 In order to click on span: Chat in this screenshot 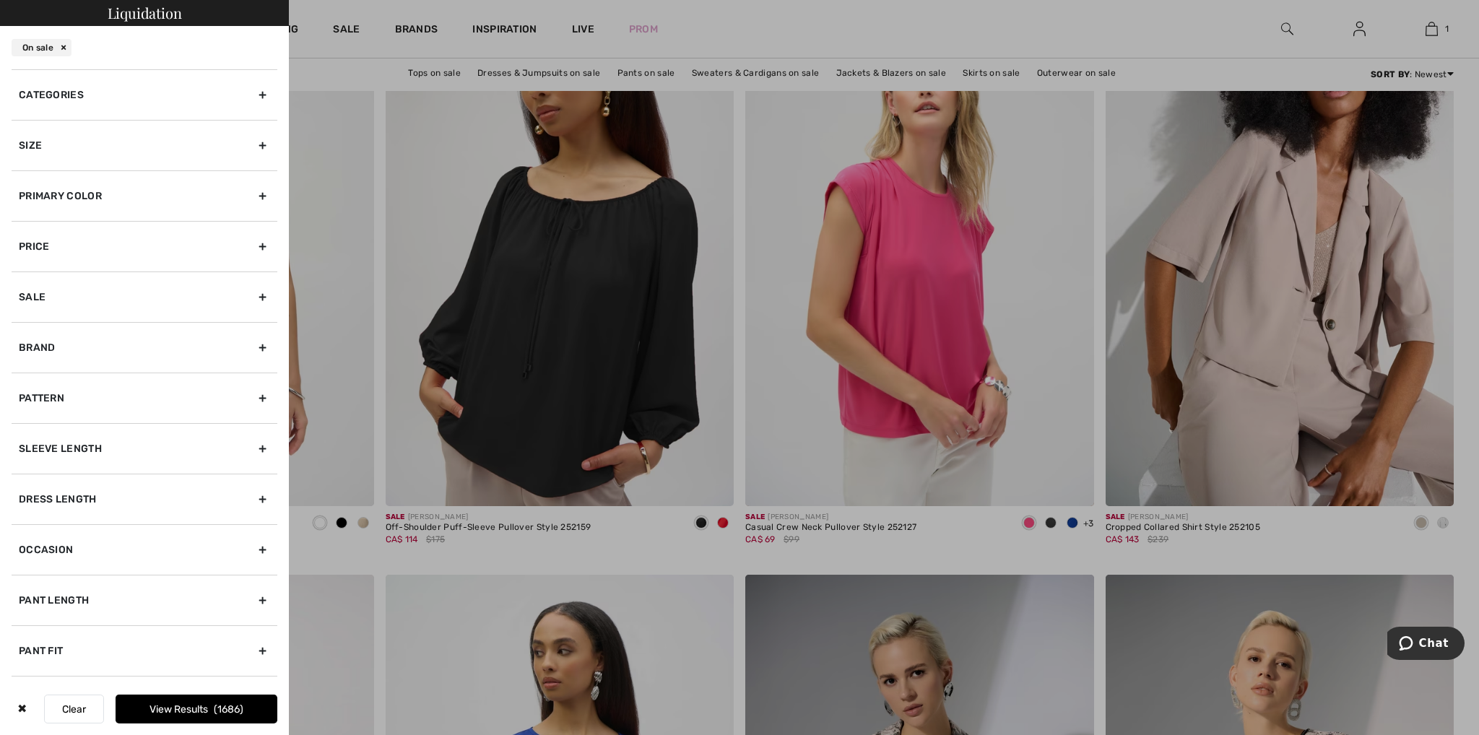, I will do `click(46, 17)`.